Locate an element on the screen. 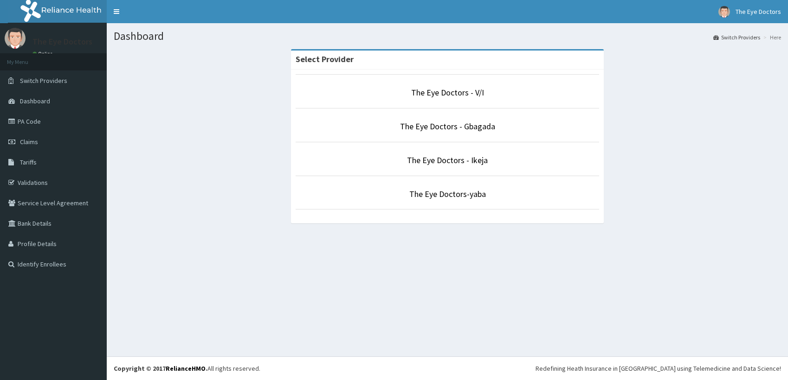 This screenshot has height=380, width=788. span: Claims is located at coordinates (29, 142).